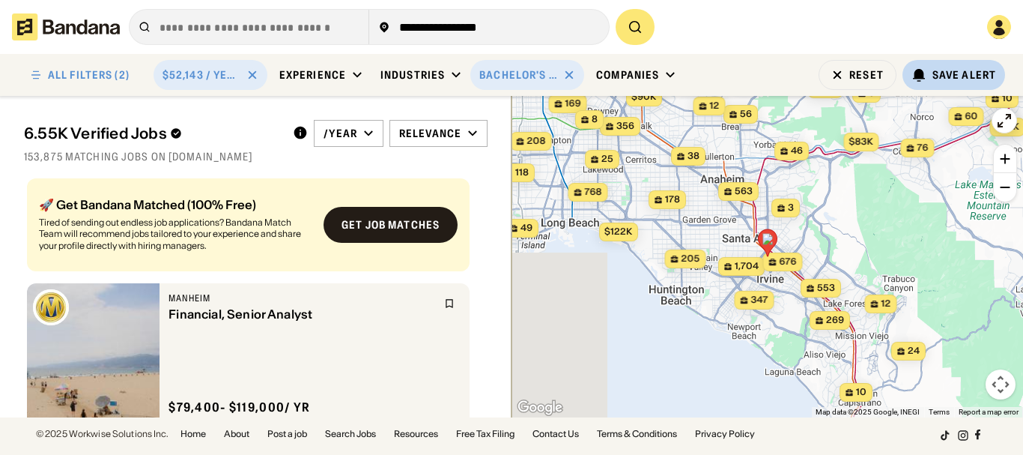 This screenshot has width=1023, height=455. What do you see at coordinates (239, 407) in the screenshot?
I see `div: $ 79,400 - $119,000 / yr` at bounding box center [239, 407].